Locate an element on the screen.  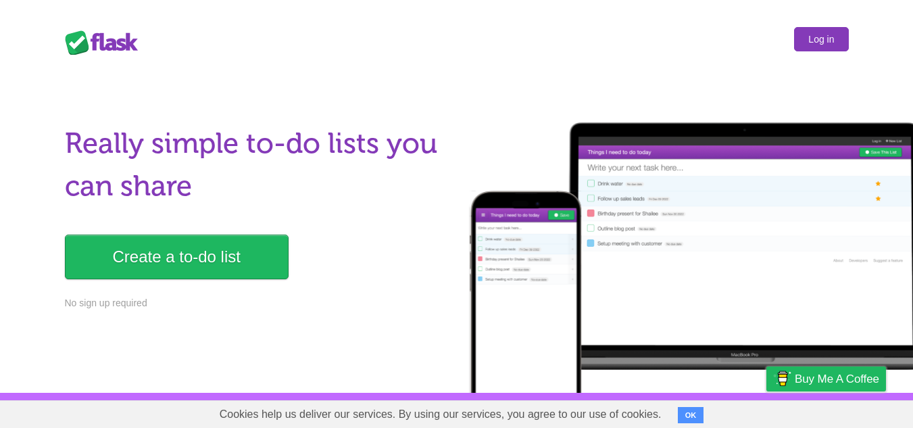
h1: Really simple to-do lists you can share is located at coordinates (257, 165).